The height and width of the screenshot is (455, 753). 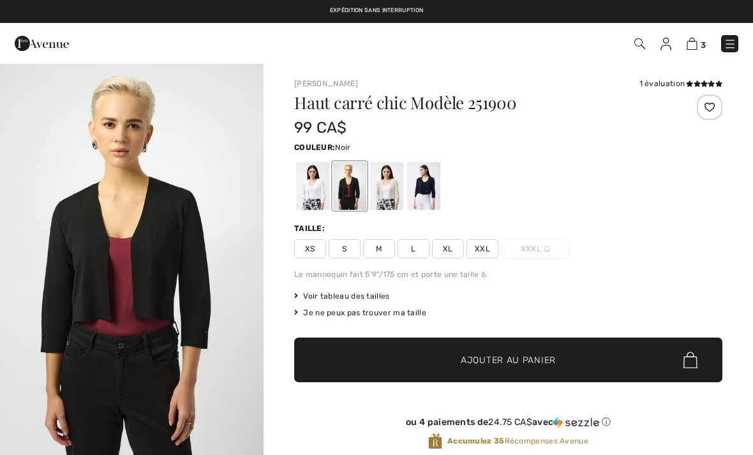 What do you see at coordinates (42, 42) in the screenshot?
I see `a: 1ère Avenue` at bounding box center [42, 42].